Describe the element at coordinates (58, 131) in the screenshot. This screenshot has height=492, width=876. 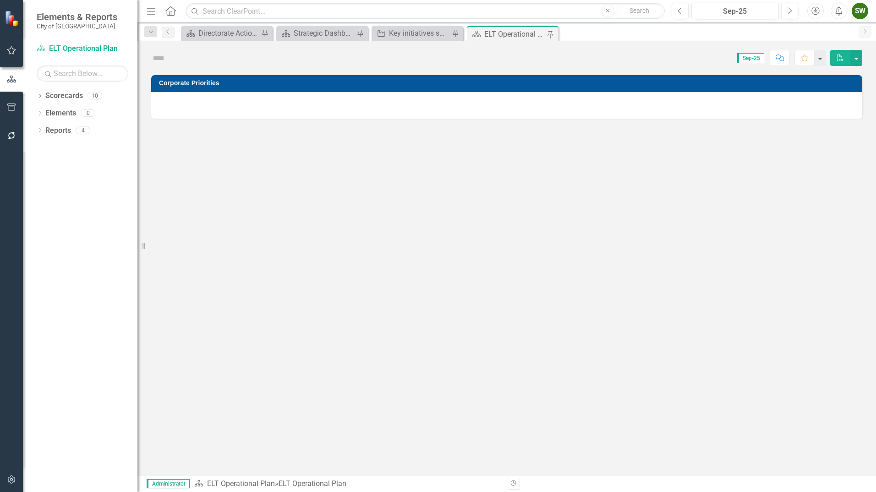
I see `a: Reports` at that location.